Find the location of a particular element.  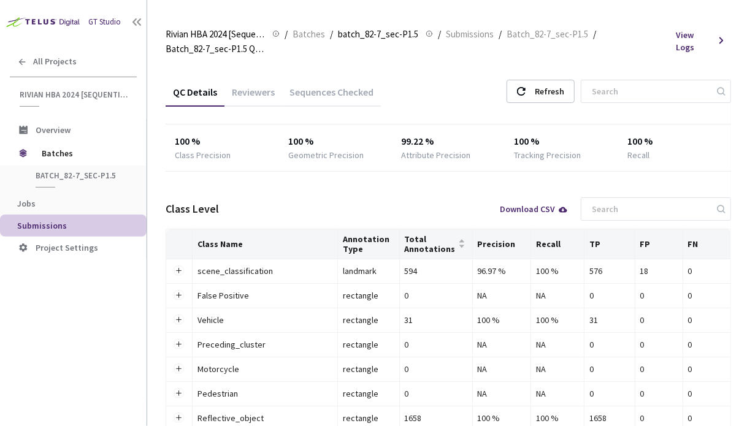

span: Project Settings is located at coordinates (67, 248).